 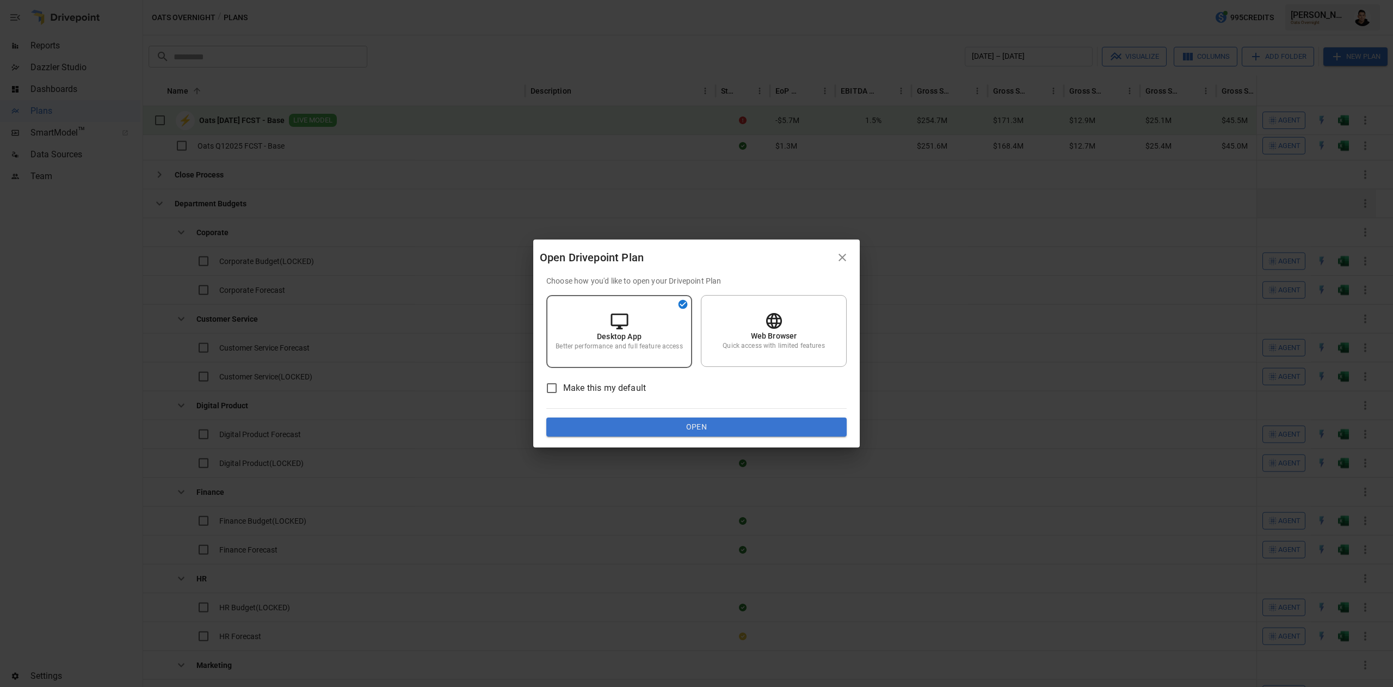 I want to click on p: Web Browser, so click(x=774, y=336).